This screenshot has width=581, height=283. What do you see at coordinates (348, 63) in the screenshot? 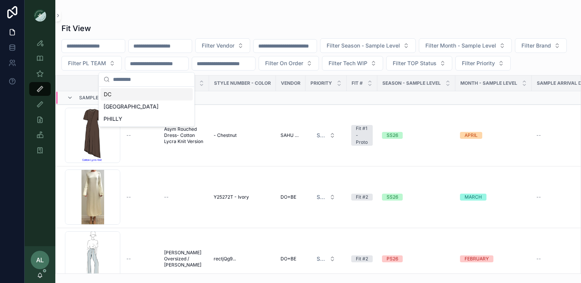
I see `span: Filter Tech WIP` at bounding box center [348, 63].